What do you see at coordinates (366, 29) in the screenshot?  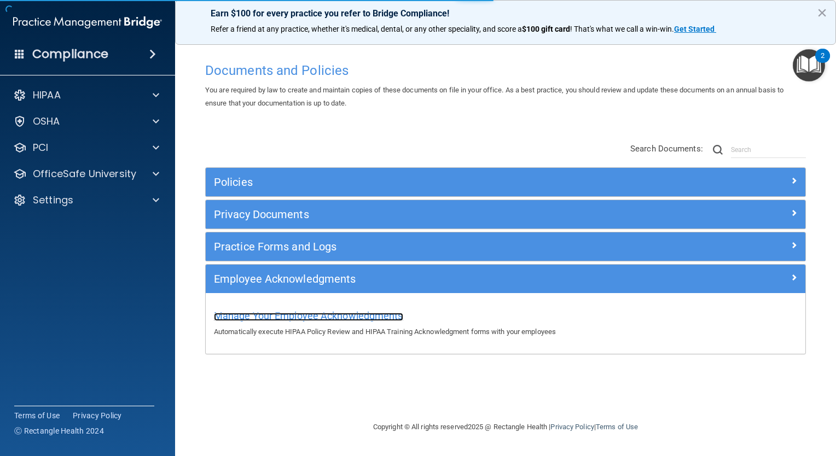 I see `span: Refer a friend at any practice, whether it's medical, dental, or any other speciality, and score a` at bounding box center [366, 29].